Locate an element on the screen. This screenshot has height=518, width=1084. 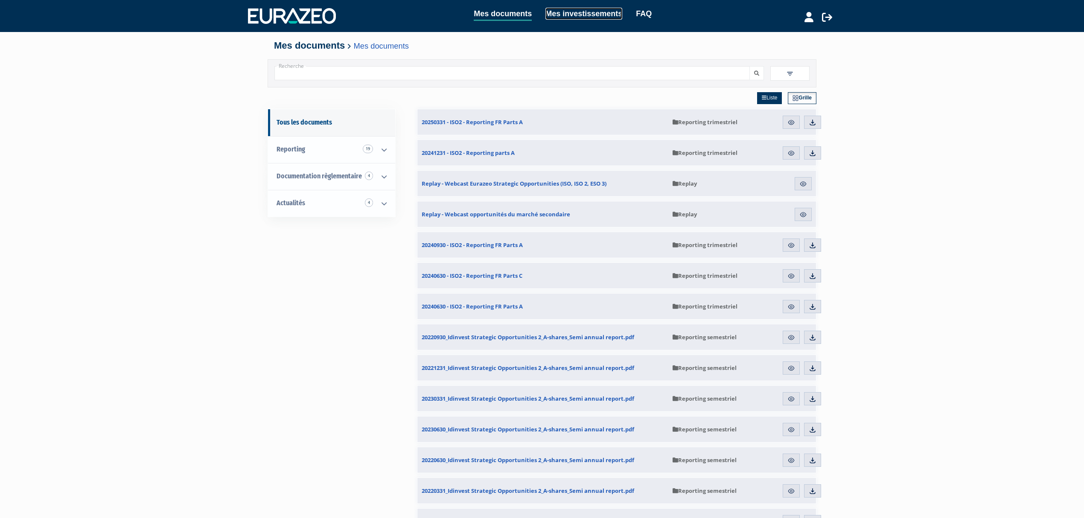
h4: Mes documents is located at coordinates (542, 46).